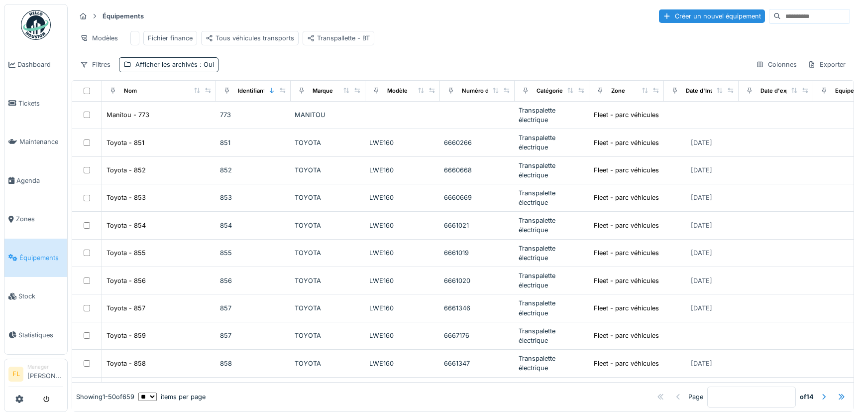  I want to click on div: Afficher les archivés, so click(175, 64).